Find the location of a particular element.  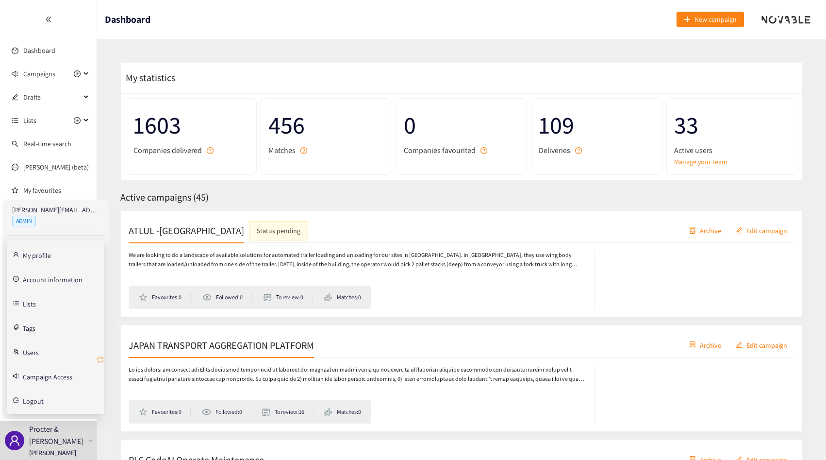

span: 0 is located at coordinates (462, 125).